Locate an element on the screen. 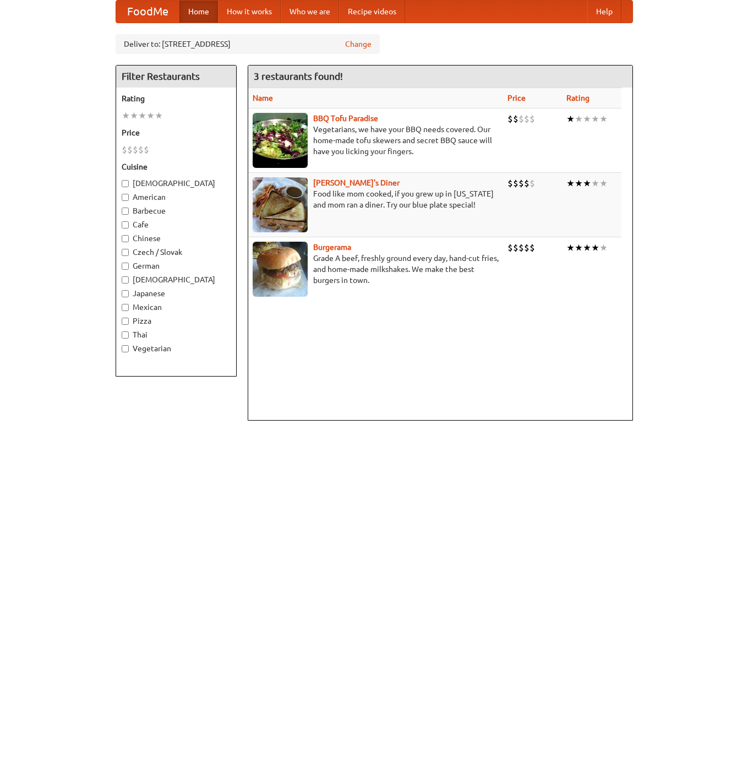  input: Japanese is located at coordinates (125, 293).